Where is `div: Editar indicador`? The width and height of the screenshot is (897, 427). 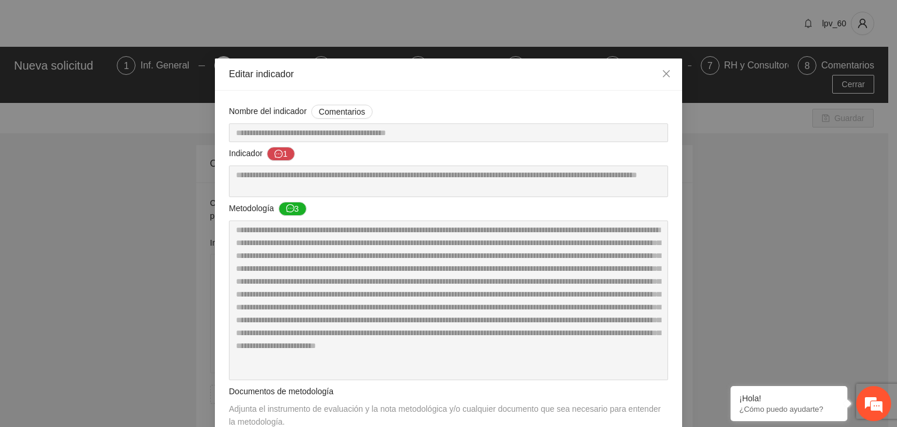 div: Editar indicador is located at coordinates (449, 74).